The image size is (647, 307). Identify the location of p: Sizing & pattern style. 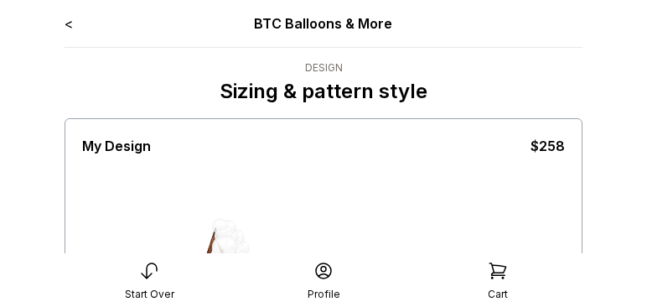
(324, 91).